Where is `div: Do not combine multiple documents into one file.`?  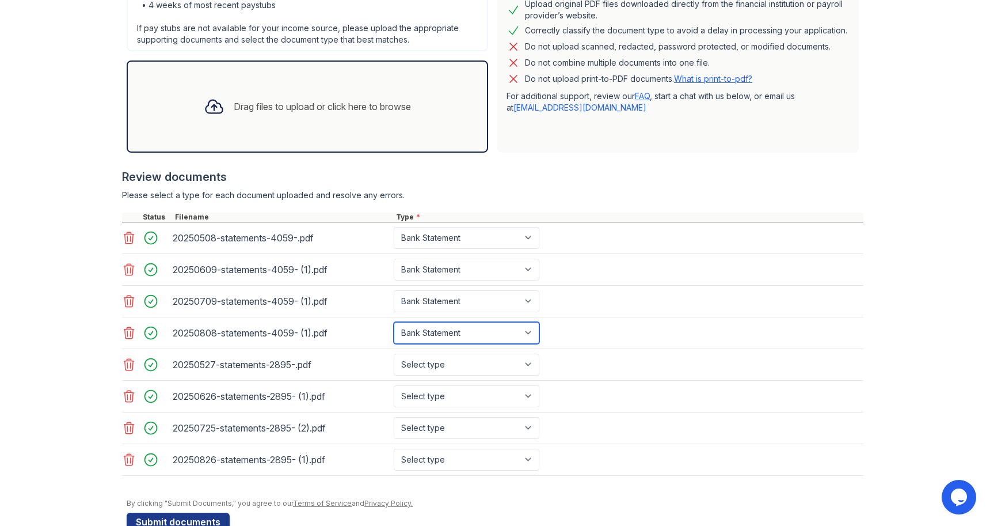
div: Do not combine multiple documents into one file. is located at coordinates (617, 63).